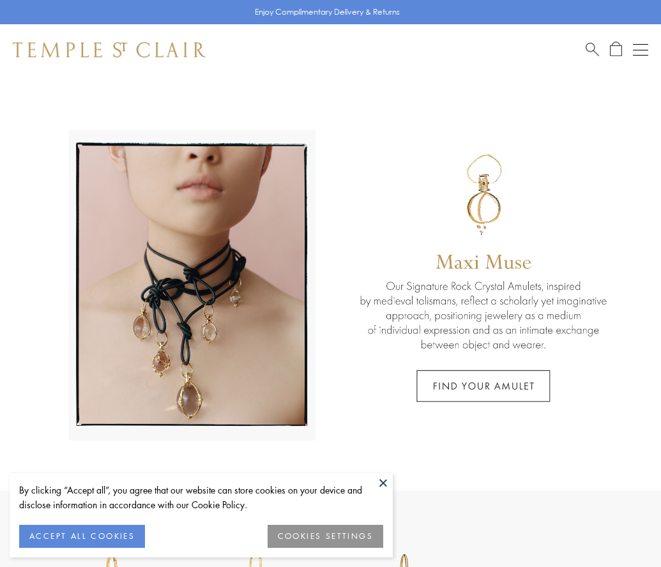 Image resolution: width=661 pixels, height=567 pixels. What do you see at coordinates (640, 50) in the screenshot?
I see `button: Open navigation` at bounding box center [640, 50].